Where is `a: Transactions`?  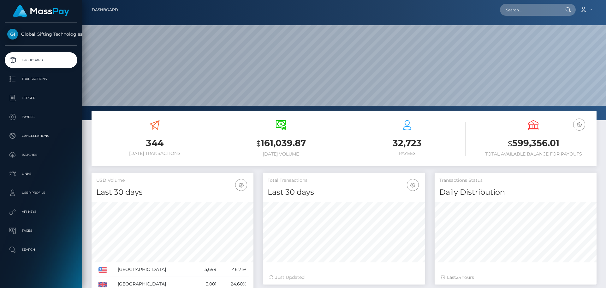 a: Transactions is located at coordinates (41, 79).